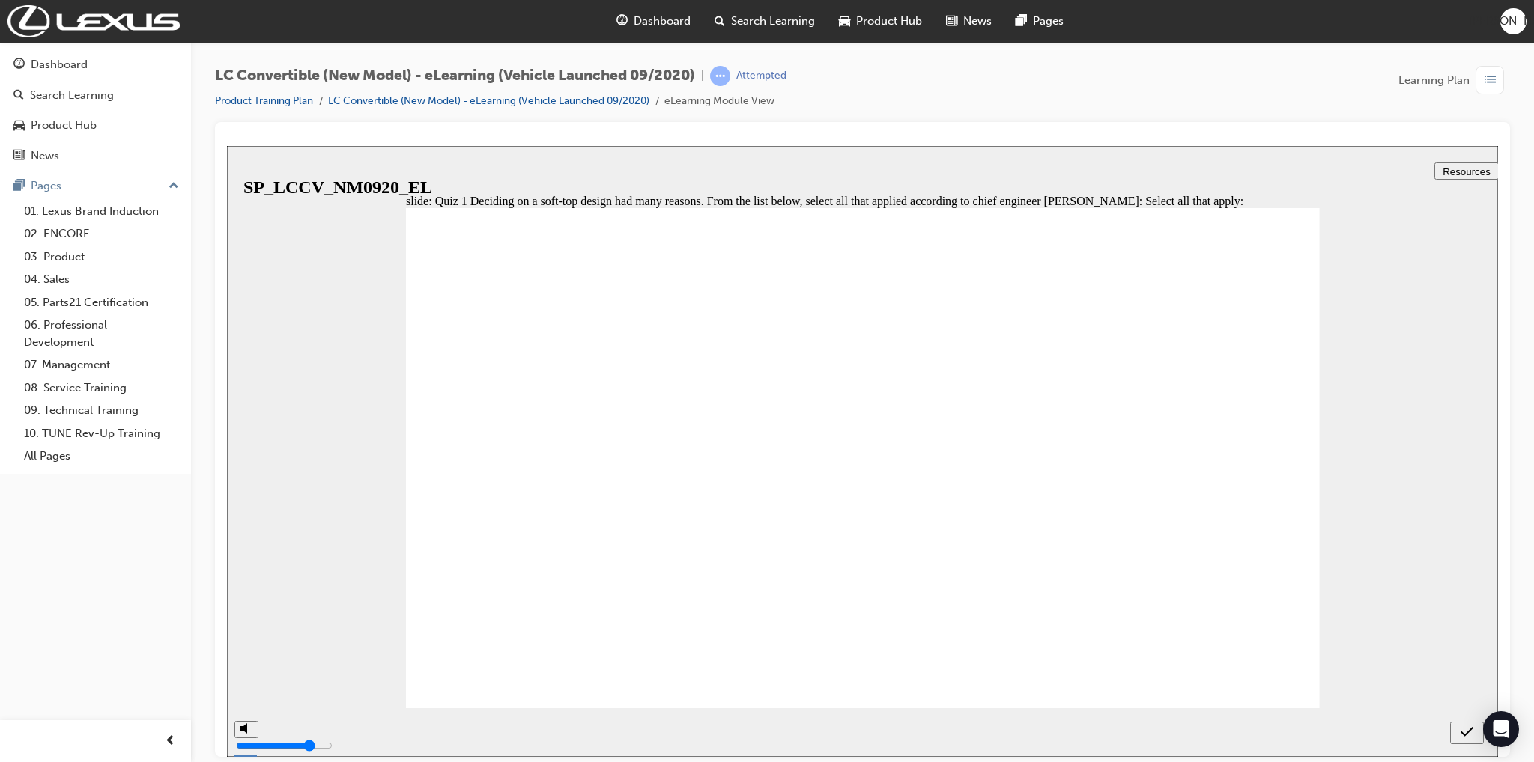 This screenshot has height=762, width=1534. What do you see at coordinates (94, 21) in the screenshot?
I see `a: Trak` at bounding box center [94, 21].